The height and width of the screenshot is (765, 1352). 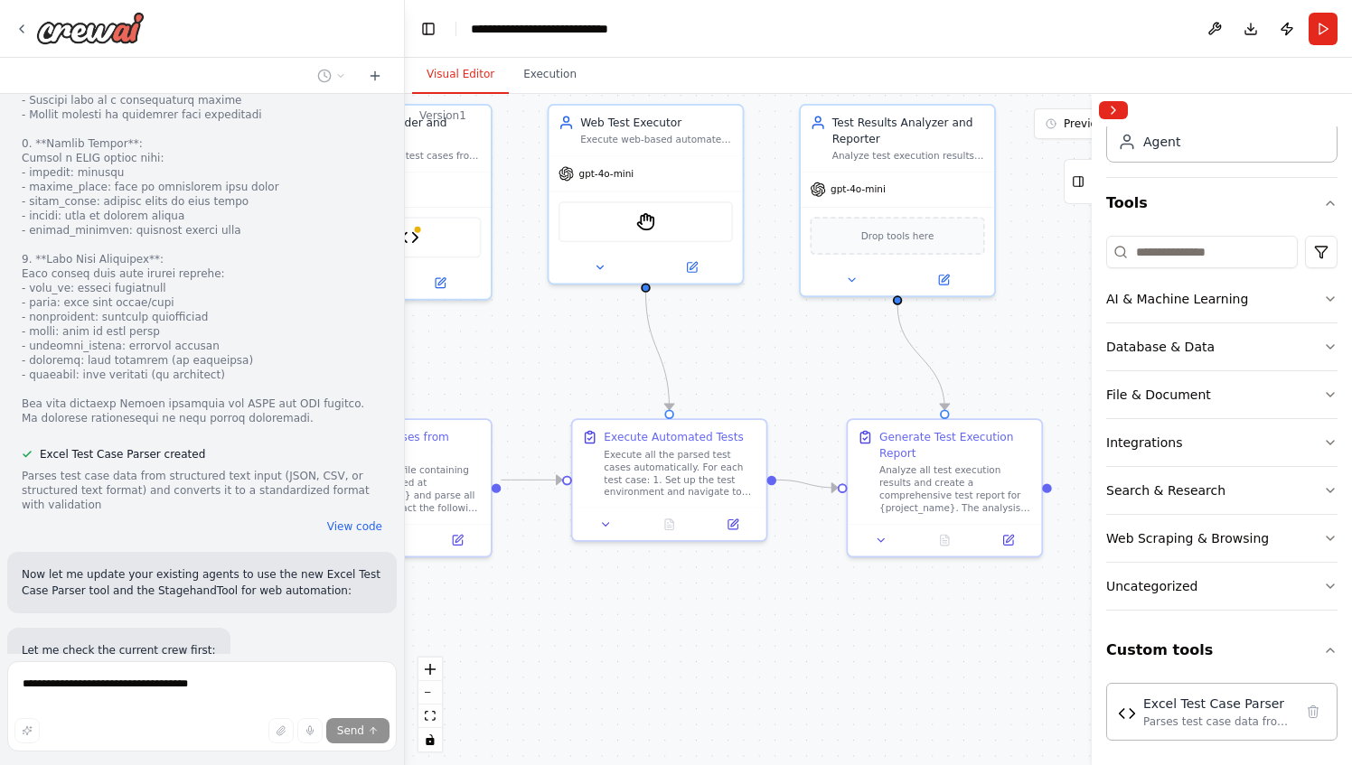 I want to click on div: Execute Automated TestsExecute all the parsed test cases automatically. For each test case: 1. Se..., so click(x=670, y=480).